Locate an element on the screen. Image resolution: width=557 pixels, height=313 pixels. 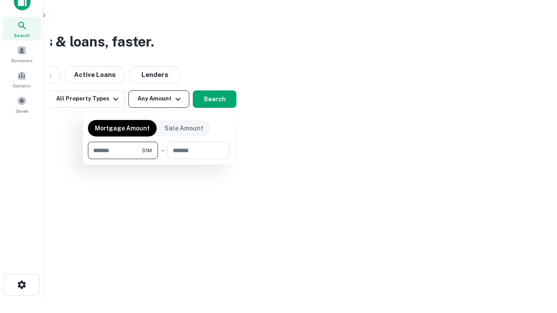
p: Sale Amount is located at coordinates (184, 128).